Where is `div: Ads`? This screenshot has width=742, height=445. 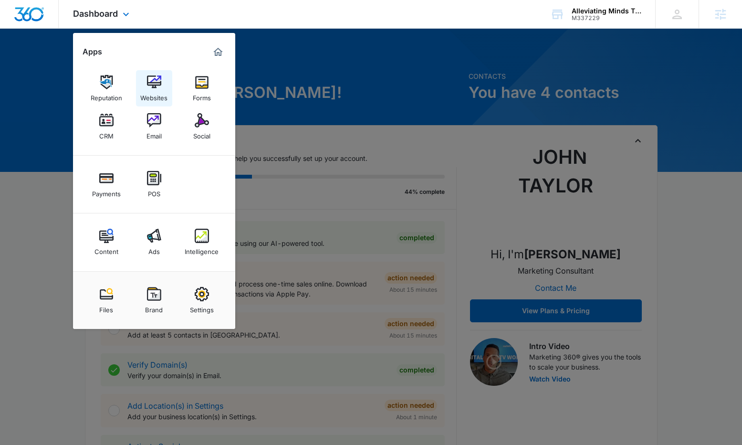
div: Ads is located at coordinates (154, 249).